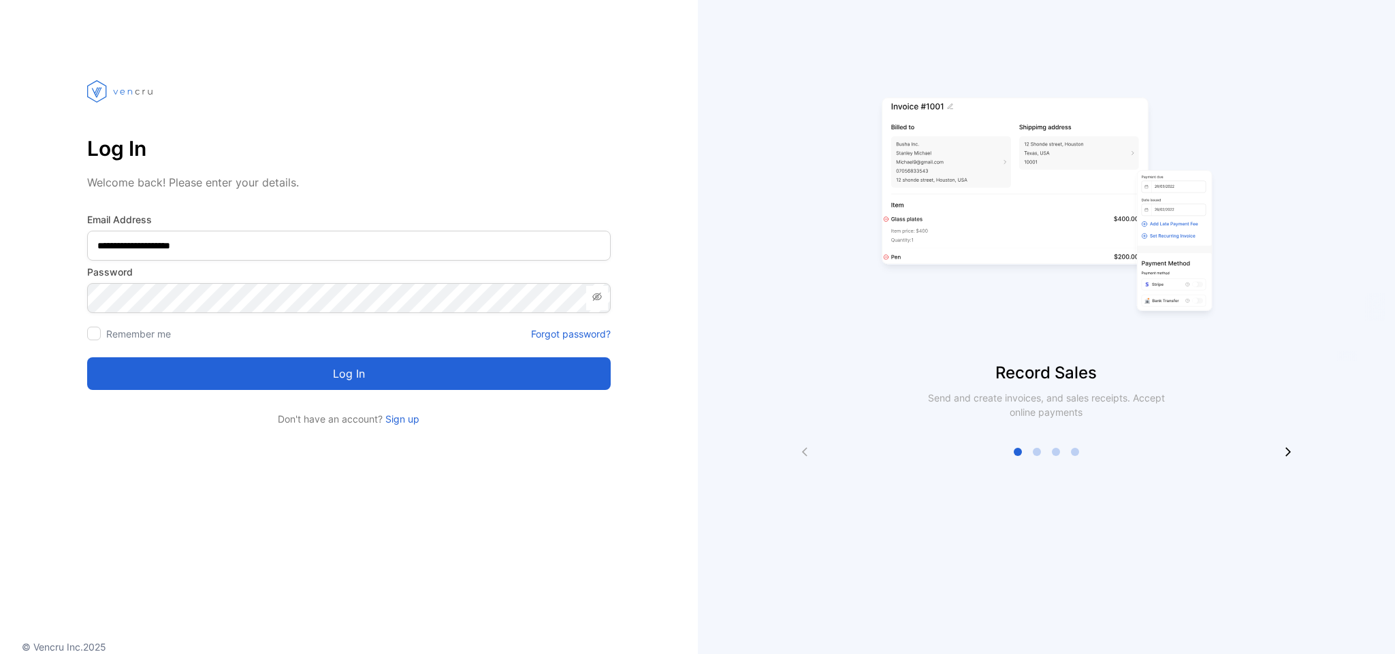  What do you see at coordinates (121, 91) in the screenshot?
I see `img: vencru logo` at bounding box center [121, 91].